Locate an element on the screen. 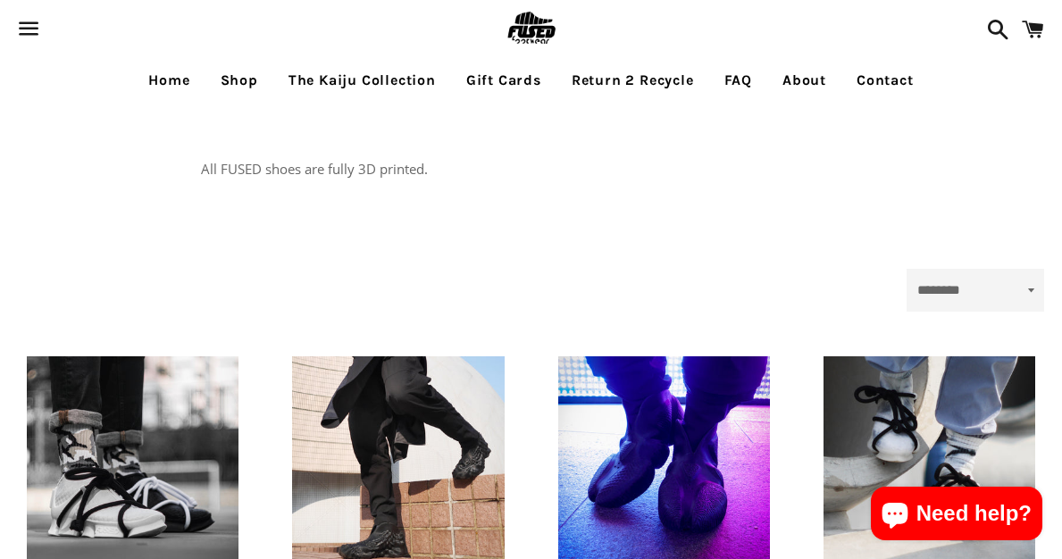  a: Contact is located at coordinates (885, 80).